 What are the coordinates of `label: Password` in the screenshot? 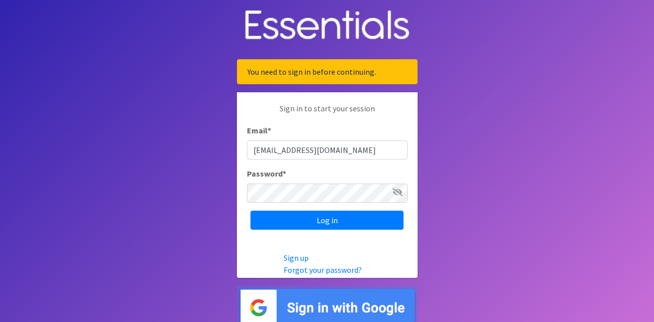 It's located at (267, 174).